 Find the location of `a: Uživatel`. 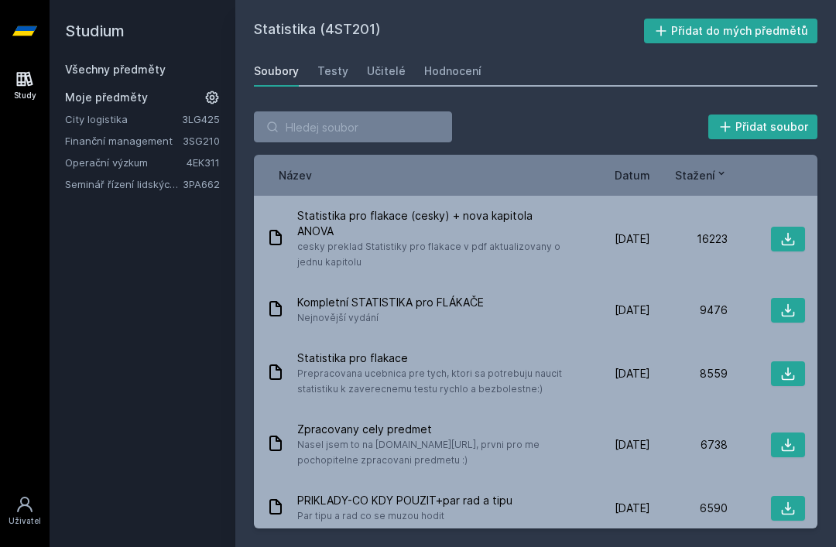

a: Uživatel is located at coordinates (25, 511).